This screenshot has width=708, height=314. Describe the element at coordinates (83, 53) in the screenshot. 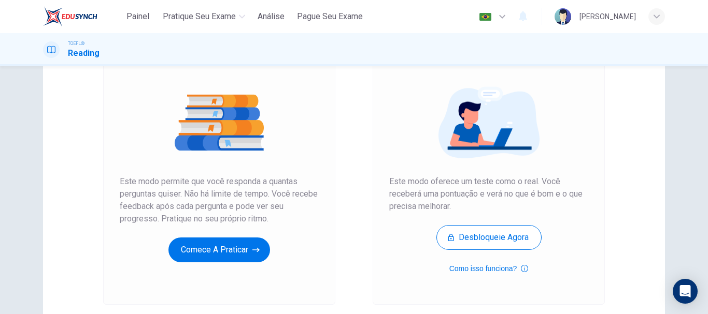

I see `h1: Reading` at that location.